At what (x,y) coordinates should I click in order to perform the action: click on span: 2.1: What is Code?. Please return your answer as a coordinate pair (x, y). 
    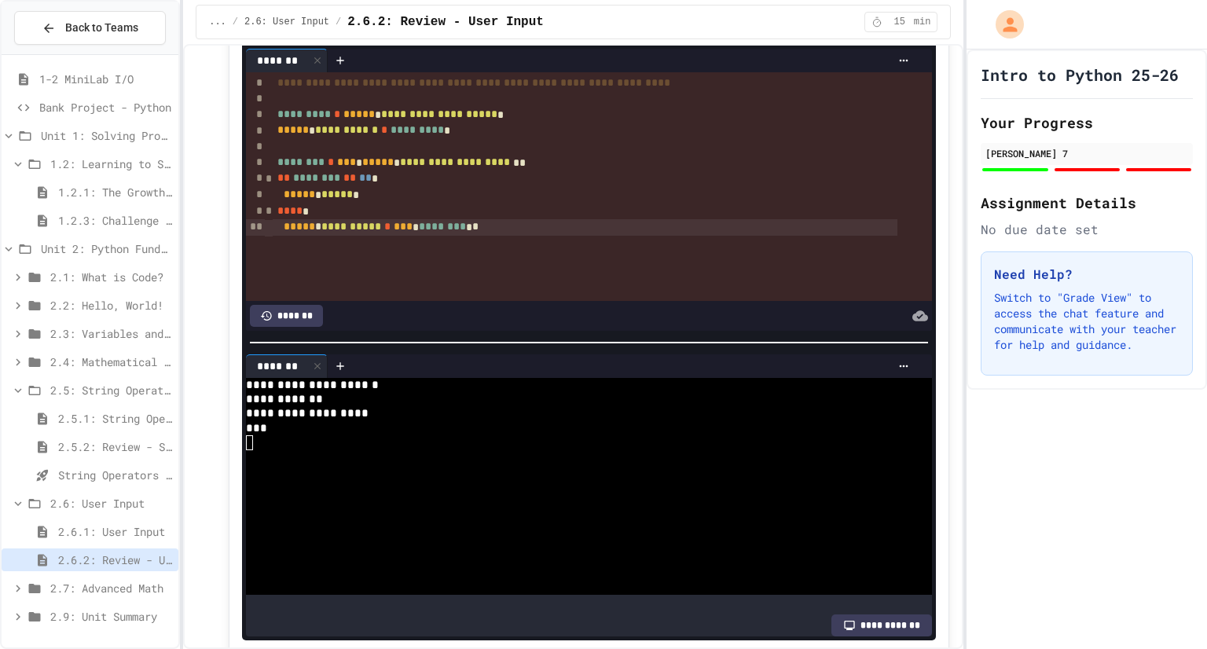
    Looking at the image, I should click on (111, 277).